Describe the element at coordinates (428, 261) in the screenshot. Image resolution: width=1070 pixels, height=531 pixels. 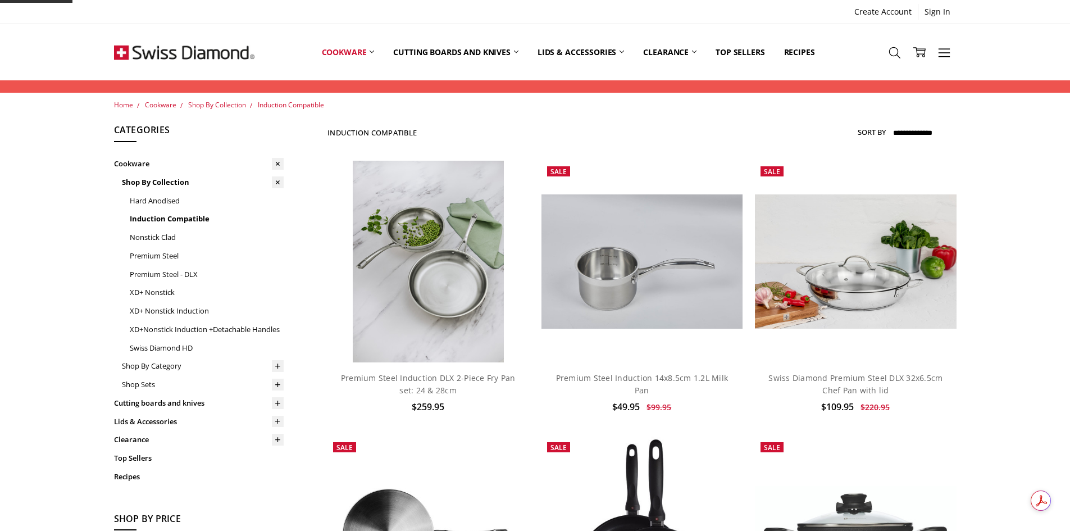
I see `img: Premium steel DLX 2pc fry pan set (28 and 24cm) life style shot` at that location.